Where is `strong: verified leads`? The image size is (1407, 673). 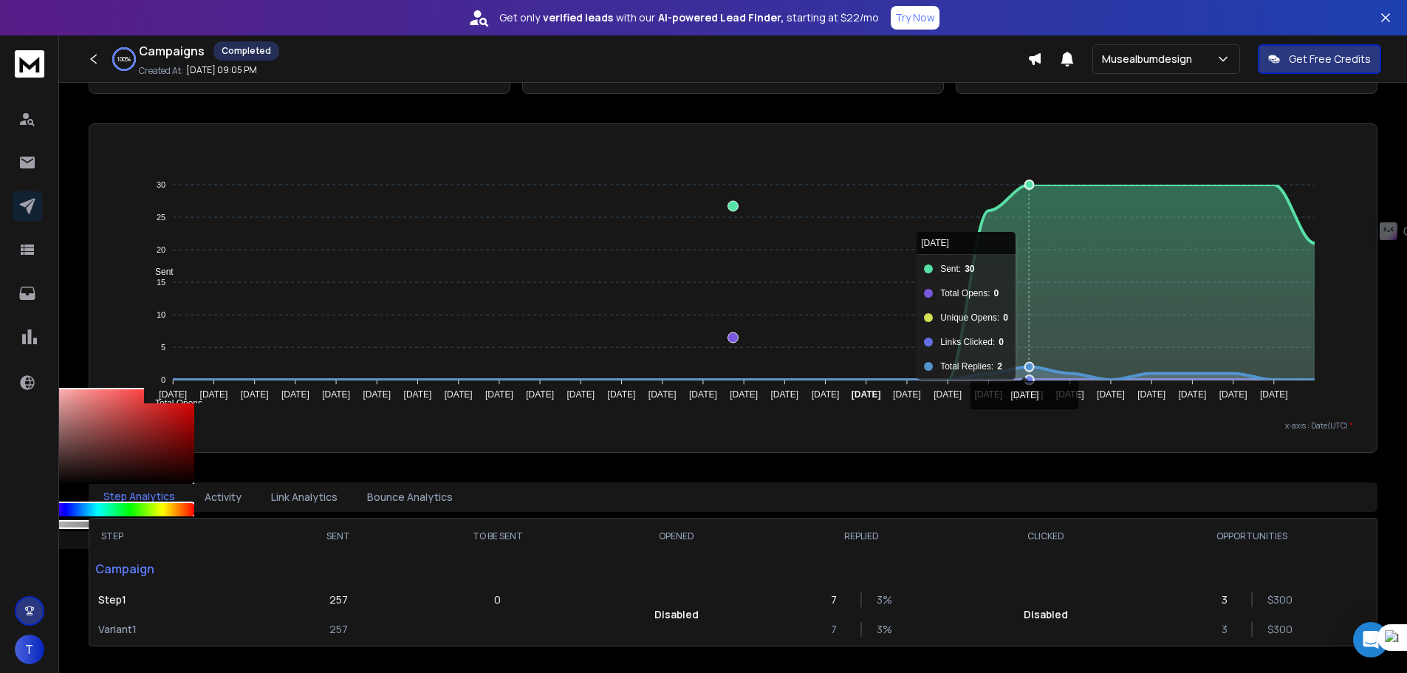
strong: verified leads is located at coordinates (577, 18).